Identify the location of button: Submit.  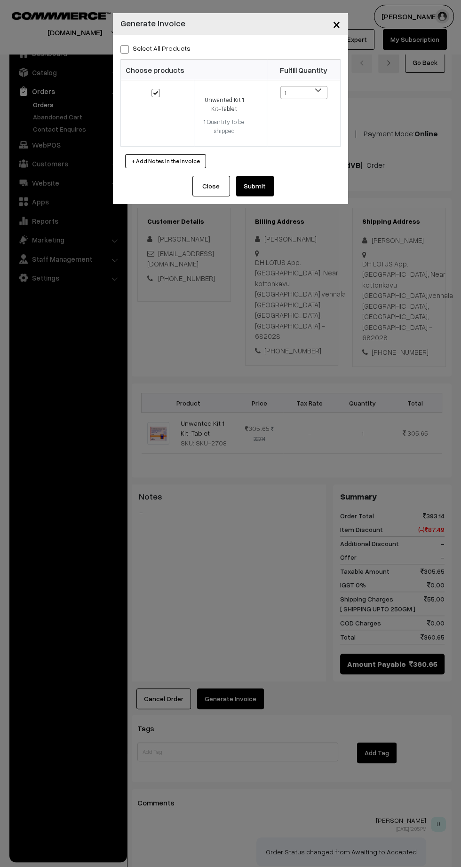
(255, 186).